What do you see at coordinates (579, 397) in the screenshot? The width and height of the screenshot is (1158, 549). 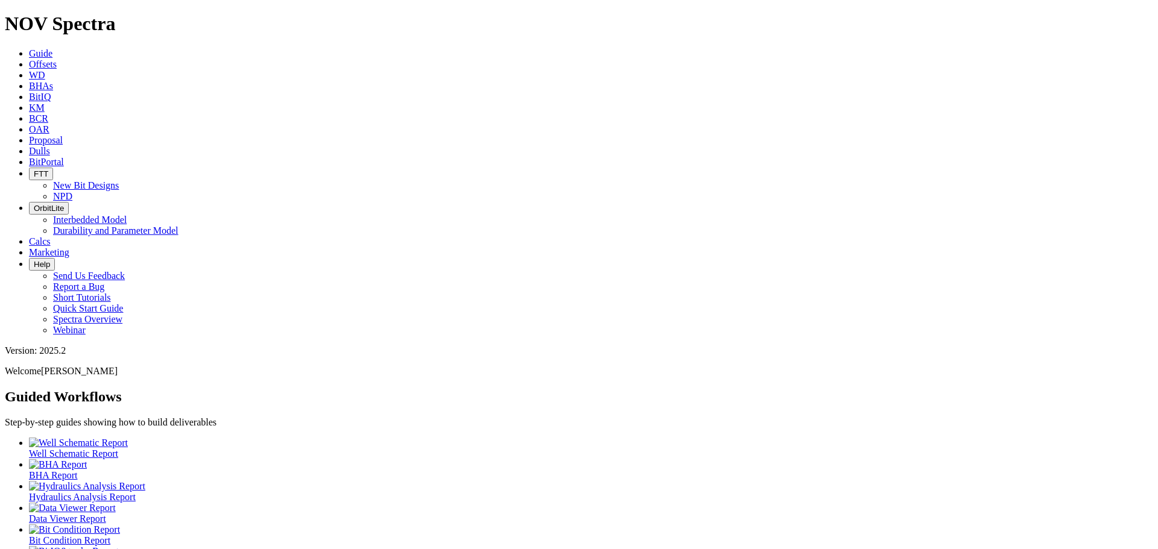 I see `h2: Guided Workflows` at bounding box center [579, 397].